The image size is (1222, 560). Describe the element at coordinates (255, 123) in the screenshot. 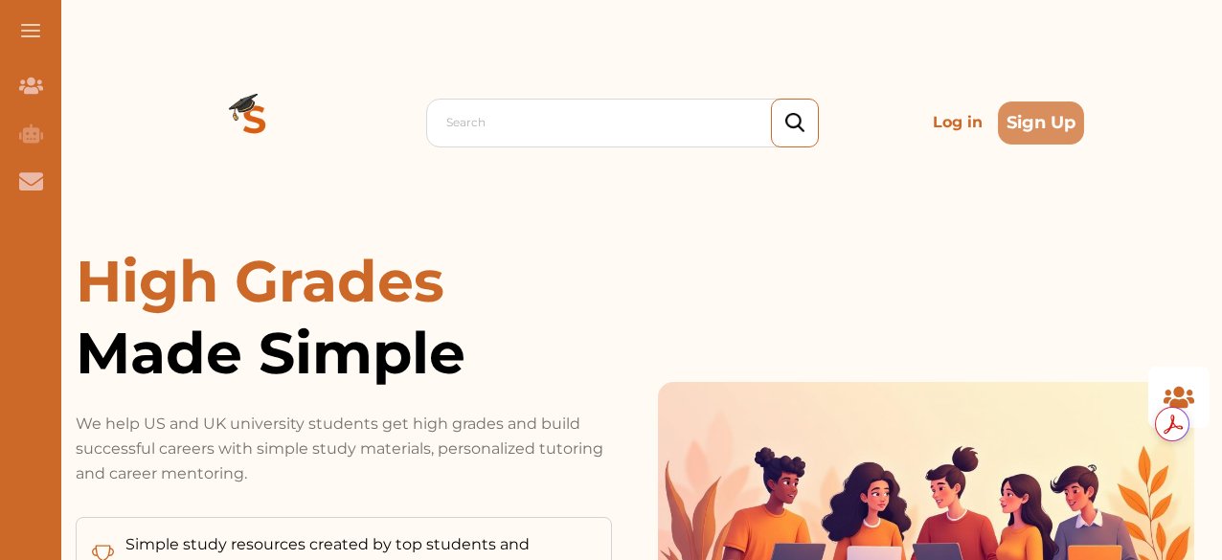

I see `img: Logo` at that location.